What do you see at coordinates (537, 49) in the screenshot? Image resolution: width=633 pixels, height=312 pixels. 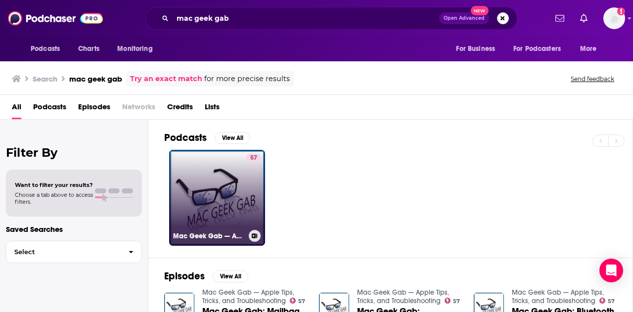 I see `span: For Podcasters` at bounding box center [537, 49].